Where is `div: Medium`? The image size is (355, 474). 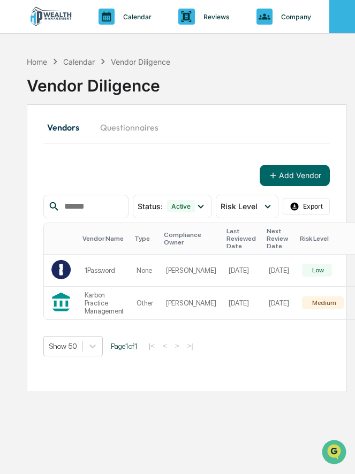
div: Medium is located at coordinates (323, 303).